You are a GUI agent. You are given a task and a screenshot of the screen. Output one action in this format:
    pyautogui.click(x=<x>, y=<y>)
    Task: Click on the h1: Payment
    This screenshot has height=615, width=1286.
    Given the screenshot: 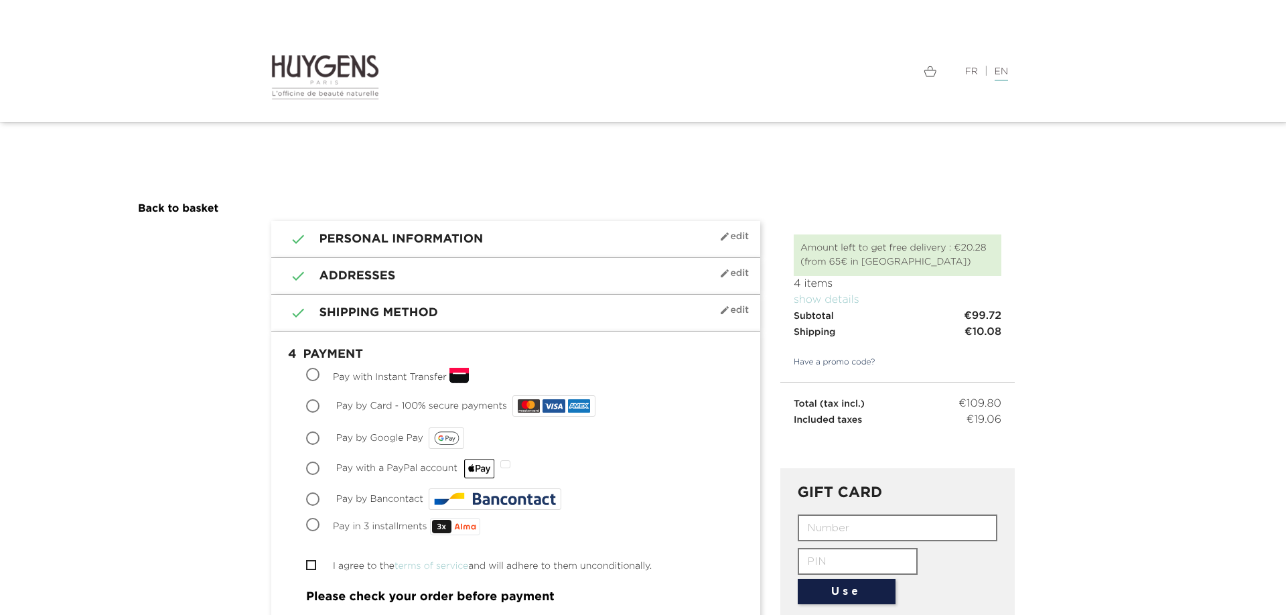 What is the action you would take?
    pyautogui.click(x=516, y=355)
    